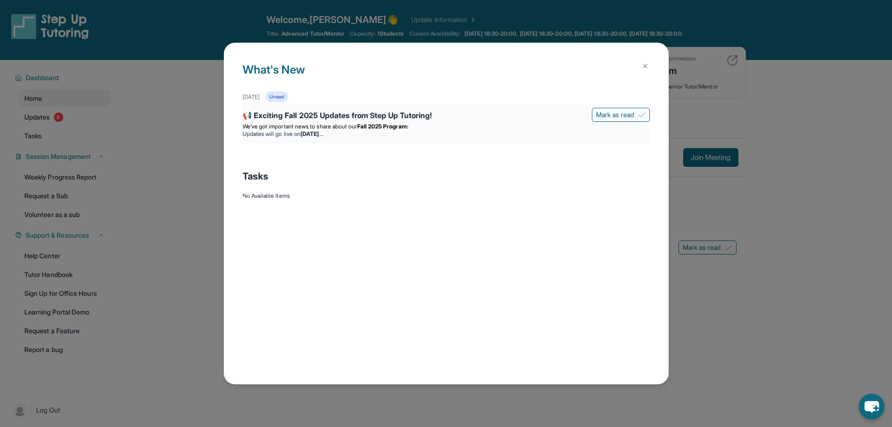 The height and width of the screenshot is (427, 892). I want to click on h1: What's New, so click(446, 76).